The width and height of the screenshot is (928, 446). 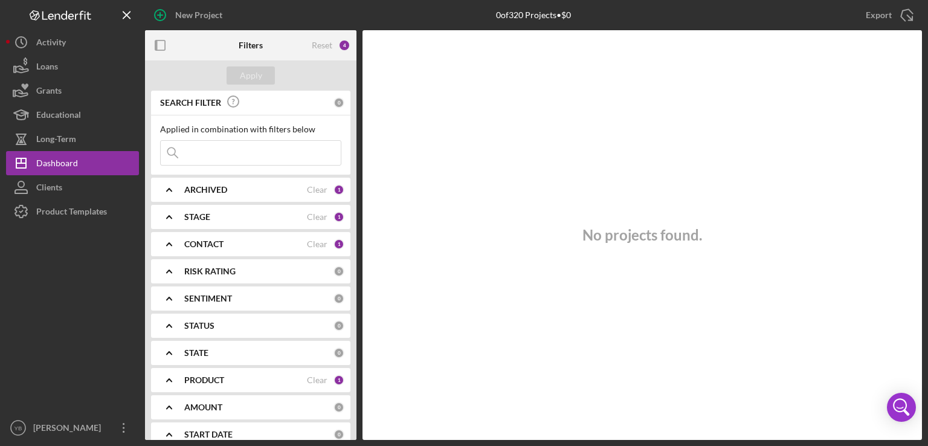 I want to click on div: Grants, so click(x=49, y=92).